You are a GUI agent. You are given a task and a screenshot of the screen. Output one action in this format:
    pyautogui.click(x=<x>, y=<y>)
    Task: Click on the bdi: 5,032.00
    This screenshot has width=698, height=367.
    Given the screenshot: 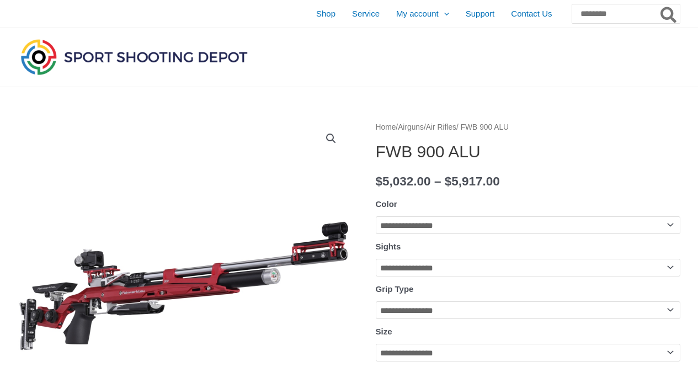 What is the action you would take?
    pyautogui.click(x=403, y=181)
    